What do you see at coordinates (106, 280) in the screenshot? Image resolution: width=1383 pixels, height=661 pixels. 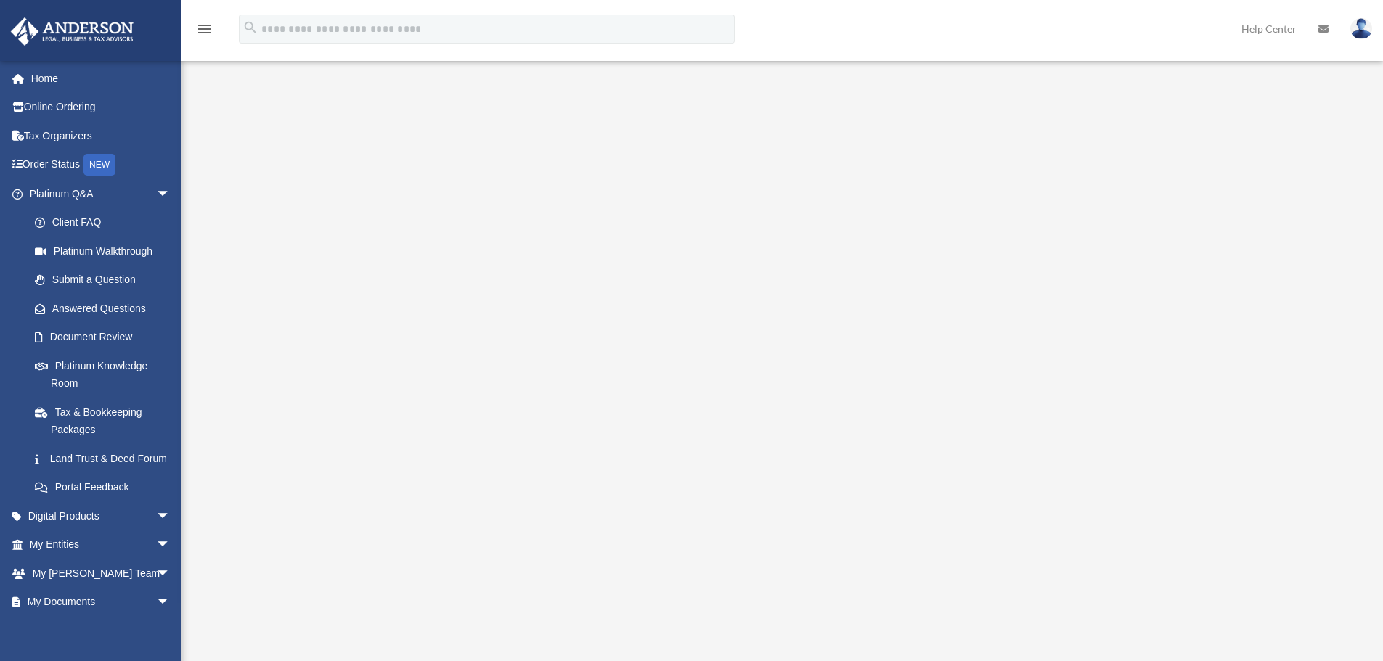 I see `a: Submit a Question` at bounding box center [106, 280].